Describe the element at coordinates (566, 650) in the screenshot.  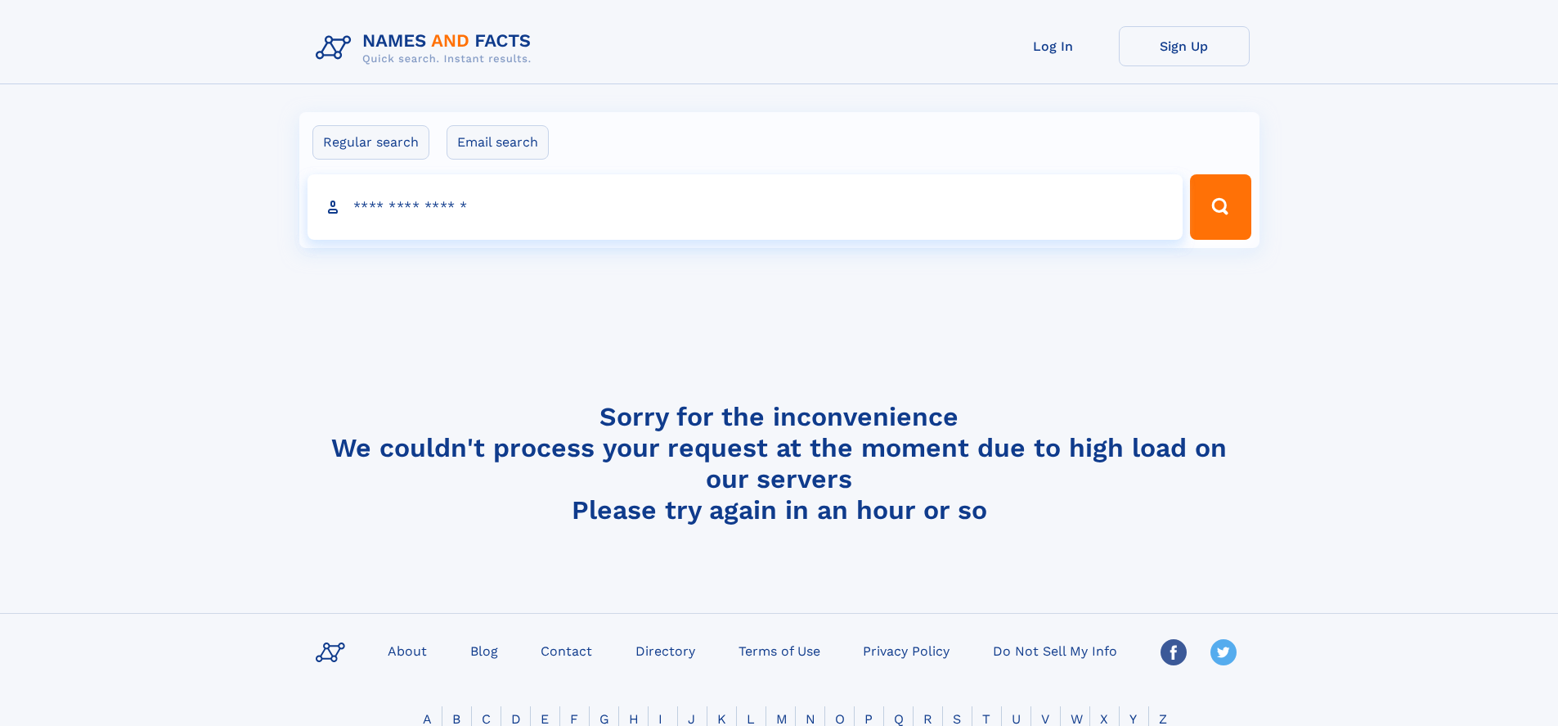
I see `a: Contact` at that location.